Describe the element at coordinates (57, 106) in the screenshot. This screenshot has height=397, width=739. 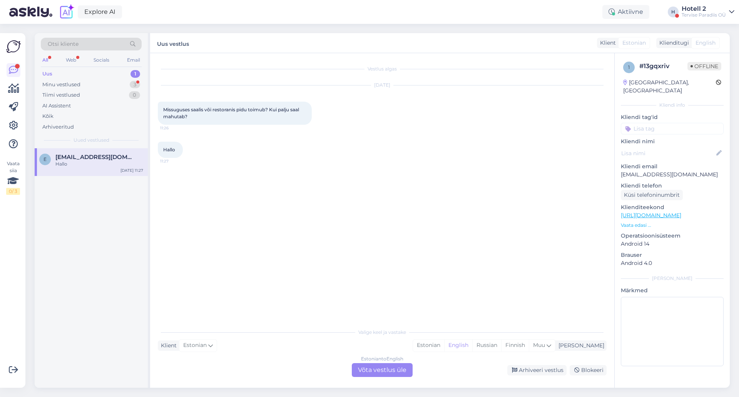
I see `div: AI Assistent` at that location.